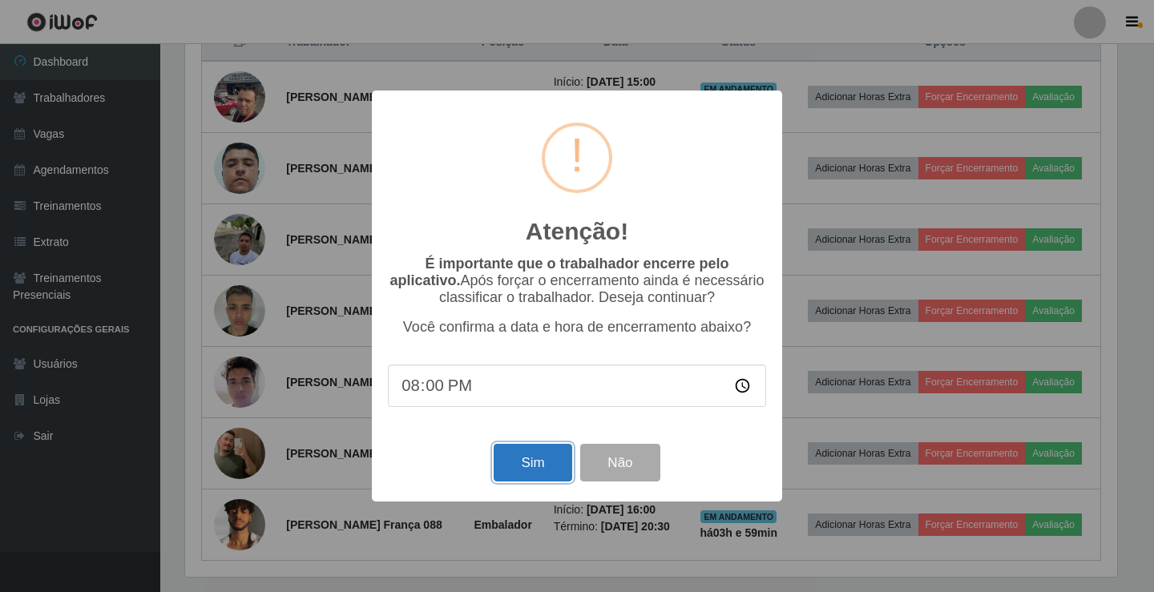 This screenshot has width=1154, height=592. I want to click on p: Após forçar o encerramento ainda é necessário classificar o trabalhador. Deseja continuar?, so click(577, 281).